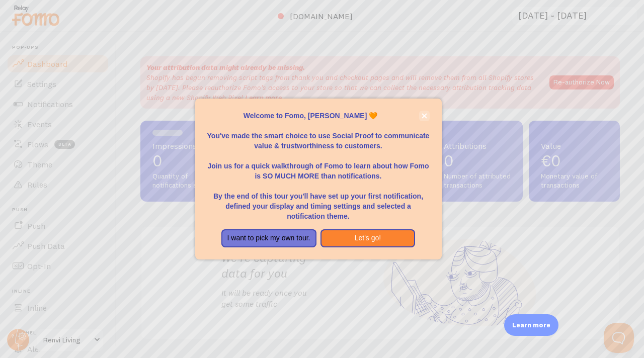  I want to click on div: Welcome to Fomo, Renvi Oliveira 🧡You&amp;#39;ve made the smart choice to use Social Proof to comm..., so click(318, 179).